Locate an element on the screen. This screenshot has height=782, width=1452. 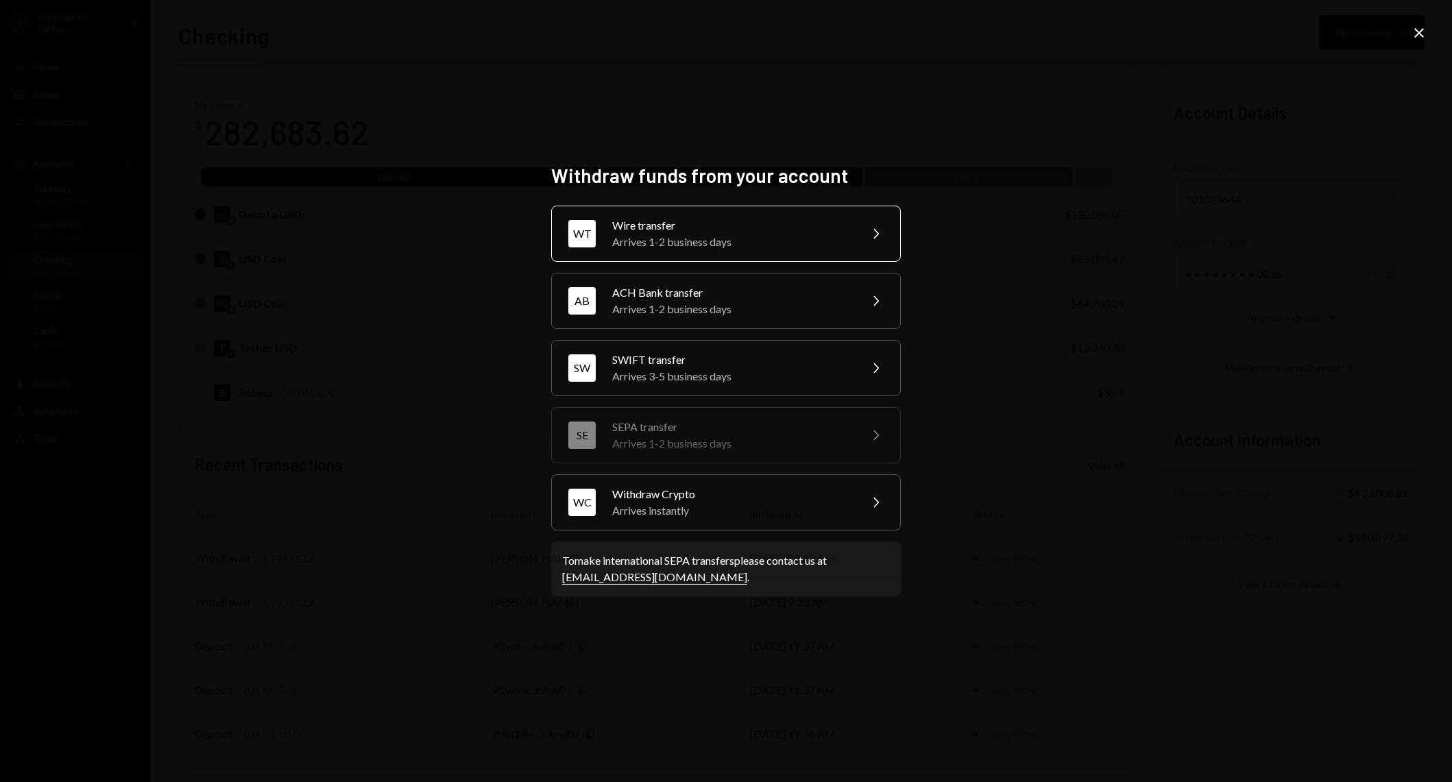
div: WT is located at coordinates (582, 234).